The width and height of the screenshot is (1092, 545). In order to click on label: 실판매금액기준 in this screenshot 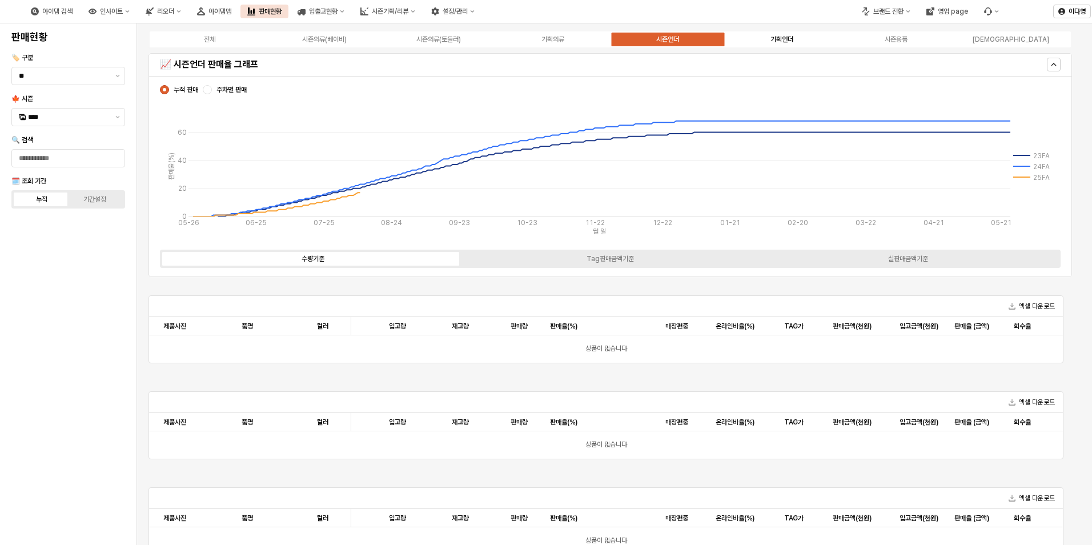, I will do `click(908, 259)`.